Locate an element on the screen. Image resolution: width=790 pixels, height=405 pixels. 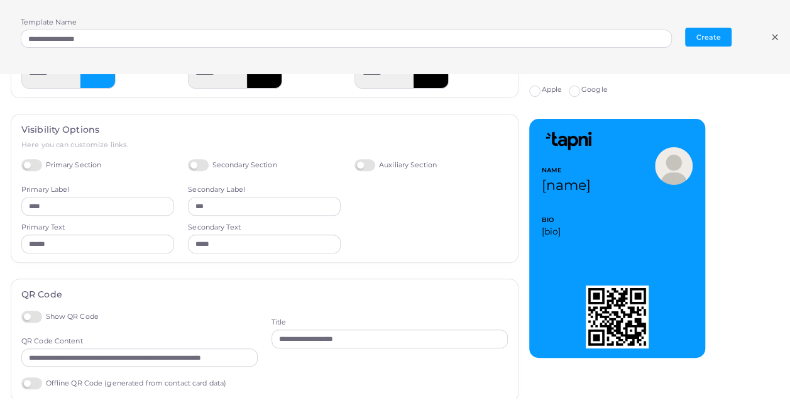
label: Template Name is located at coordinates (48, 23).